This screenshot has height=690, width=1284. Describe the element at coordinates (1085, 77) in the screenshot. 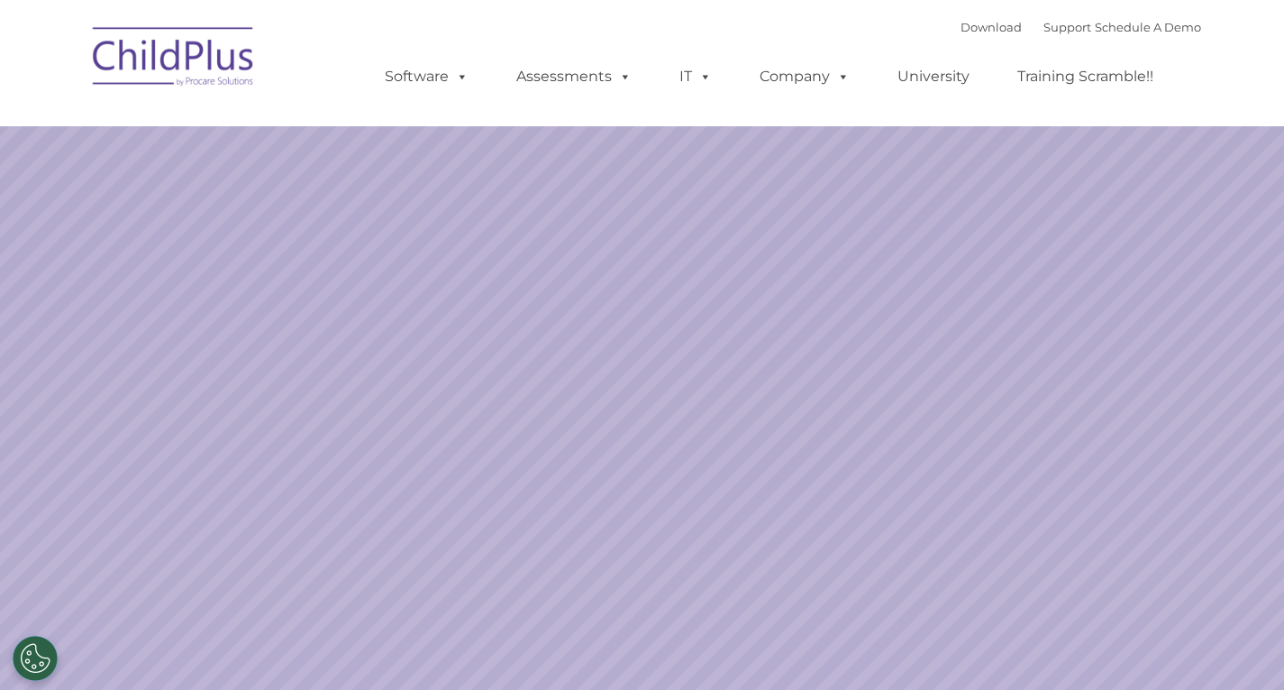

I see `a: Training Scramble!!` at that location.